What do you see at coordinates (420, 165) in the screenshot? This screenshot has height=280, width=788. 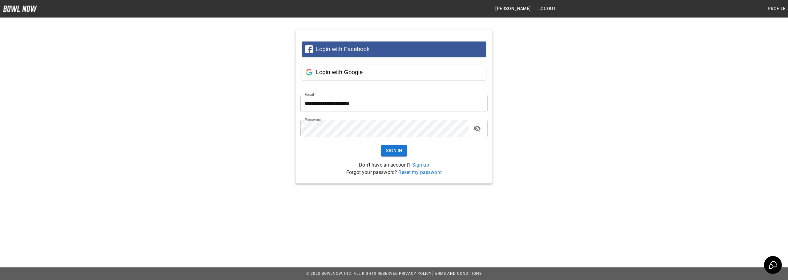 I see `a: Sign up` at bounding box center [420, 165].